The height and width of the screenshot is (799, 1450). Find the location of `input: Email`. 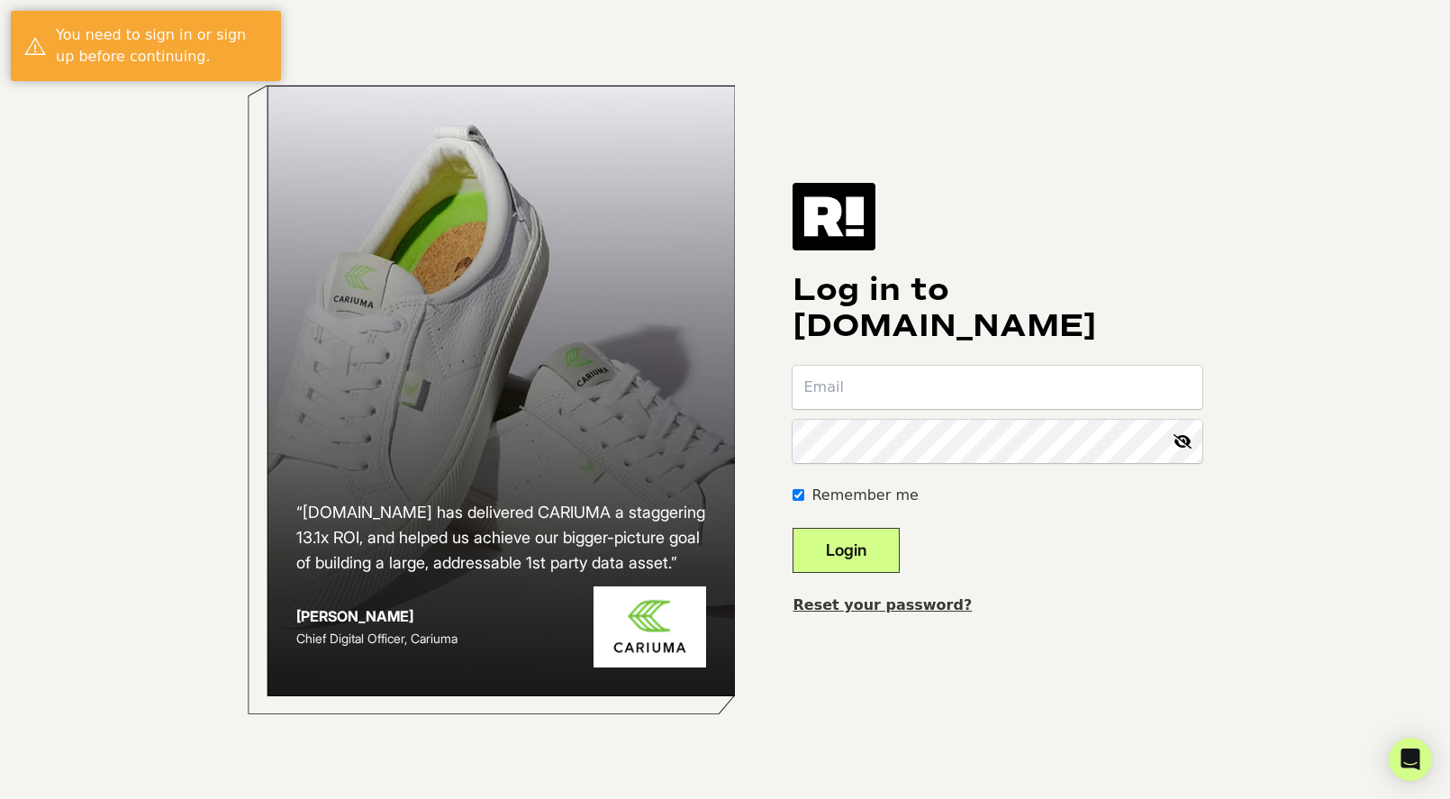

input: Email is located at coordinates (997, 387).